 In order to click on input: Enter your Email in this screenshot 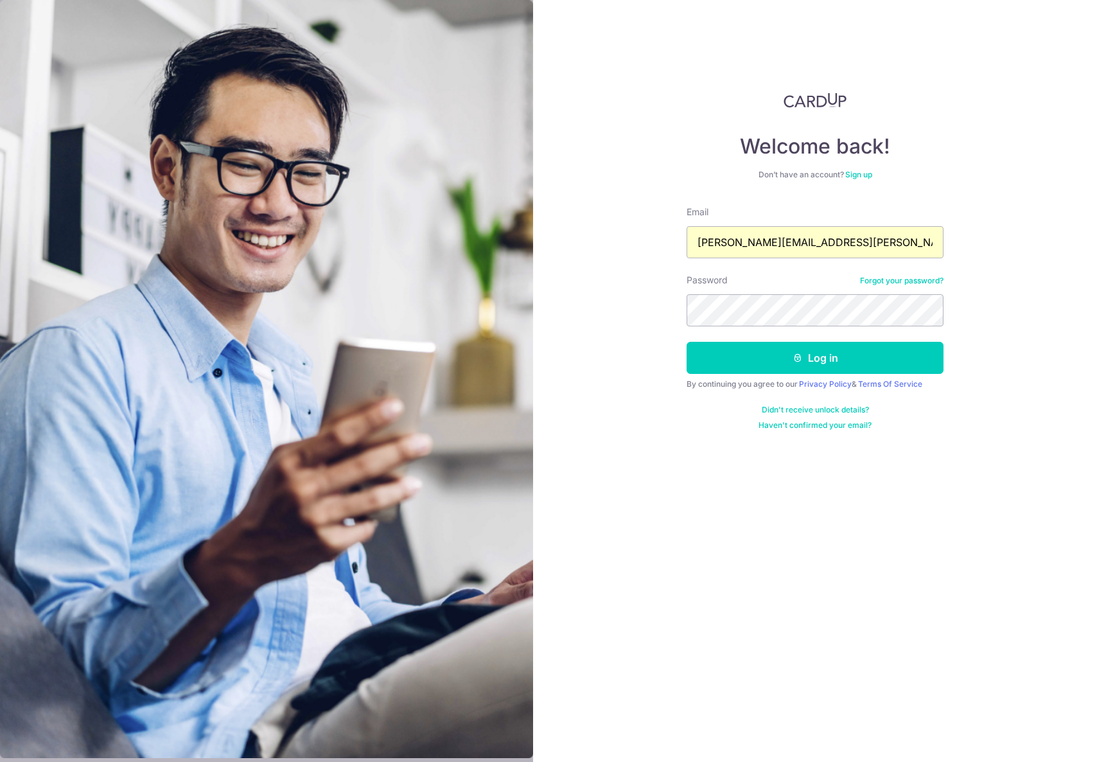, I will do `click(815, 242)`.